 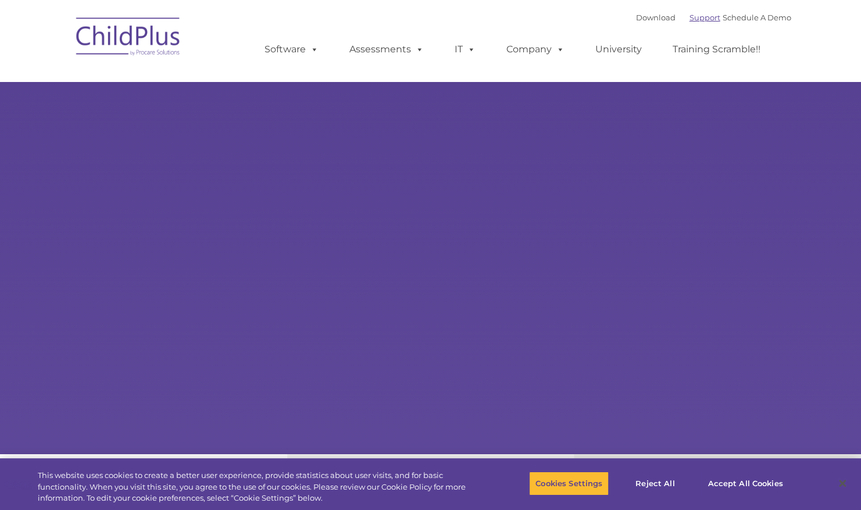 What do you see at coordinates (256, 487) in the screenshot?
I see `div: This website uses cookies to create a better user experience, provide statistics about user visit...` at bounding box center [256, 487].